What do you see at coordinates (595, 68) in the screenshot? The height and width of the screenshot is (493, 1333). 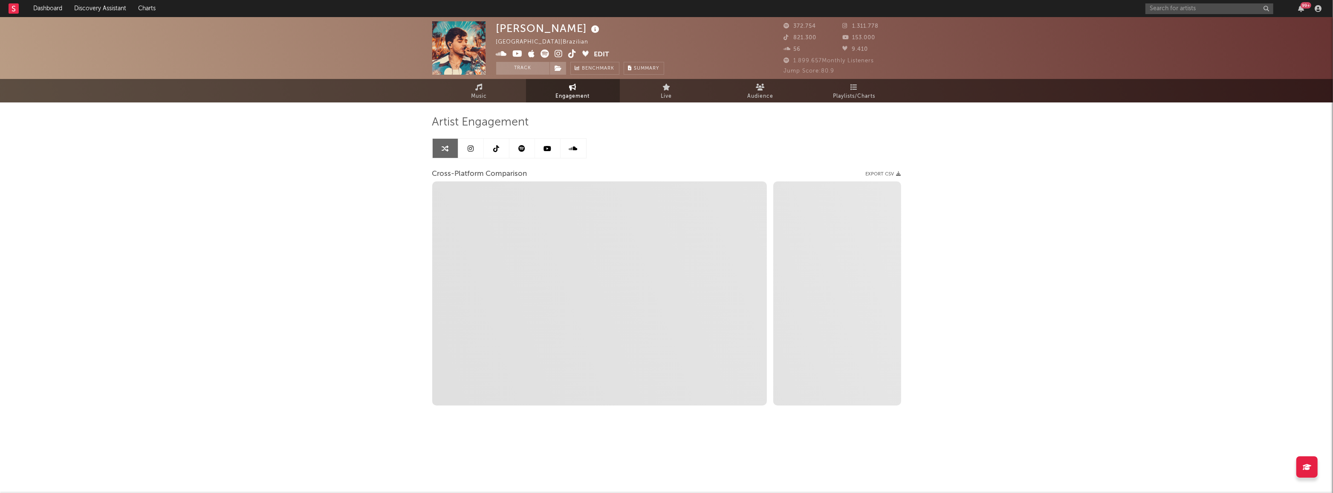 I see `a: Benchmark` at bounding box center [595, 68].